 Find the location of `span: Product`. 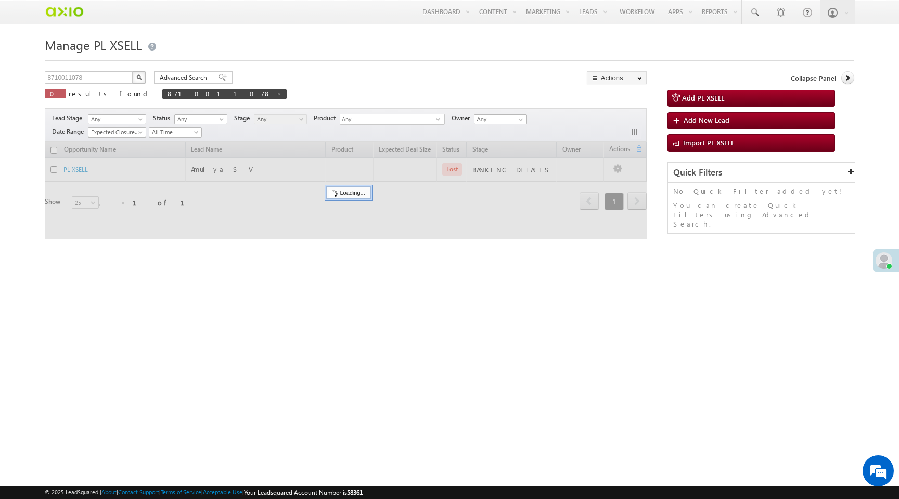

span: Product is located at coordinates (327, 118).